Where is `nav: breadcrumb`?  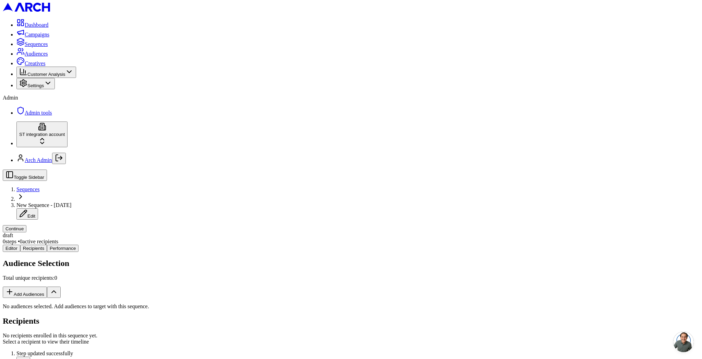
nav: breadcrumb is located at coordinates (351, 203).